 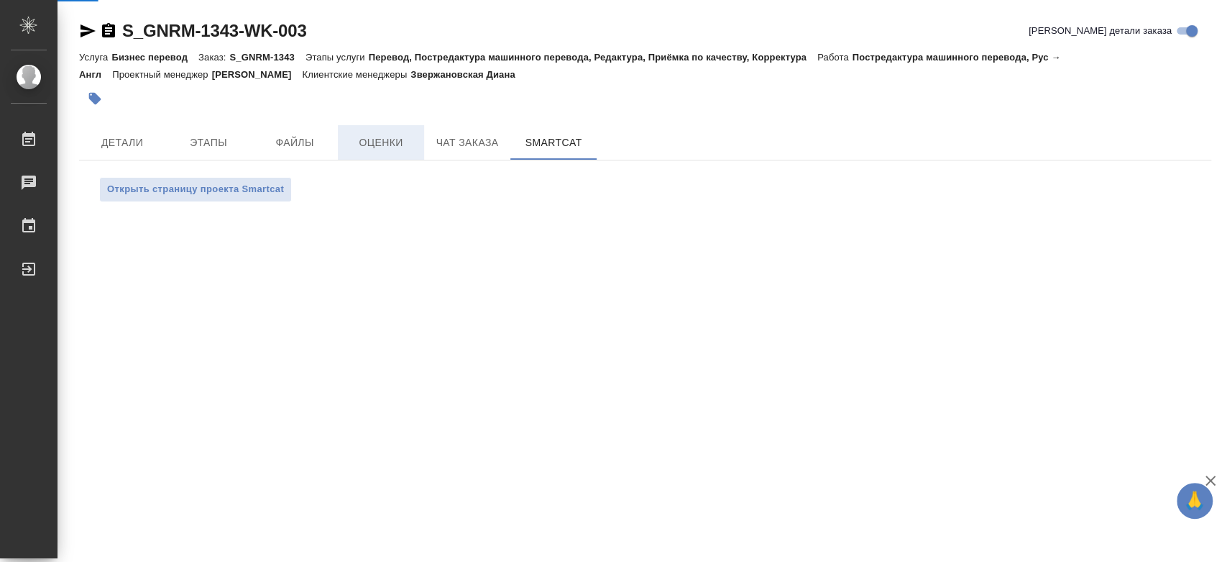 What do you see at coordinates (554, 142) in the screenshot?
I see `span: SmartCat` at bounding box center [554, 142].